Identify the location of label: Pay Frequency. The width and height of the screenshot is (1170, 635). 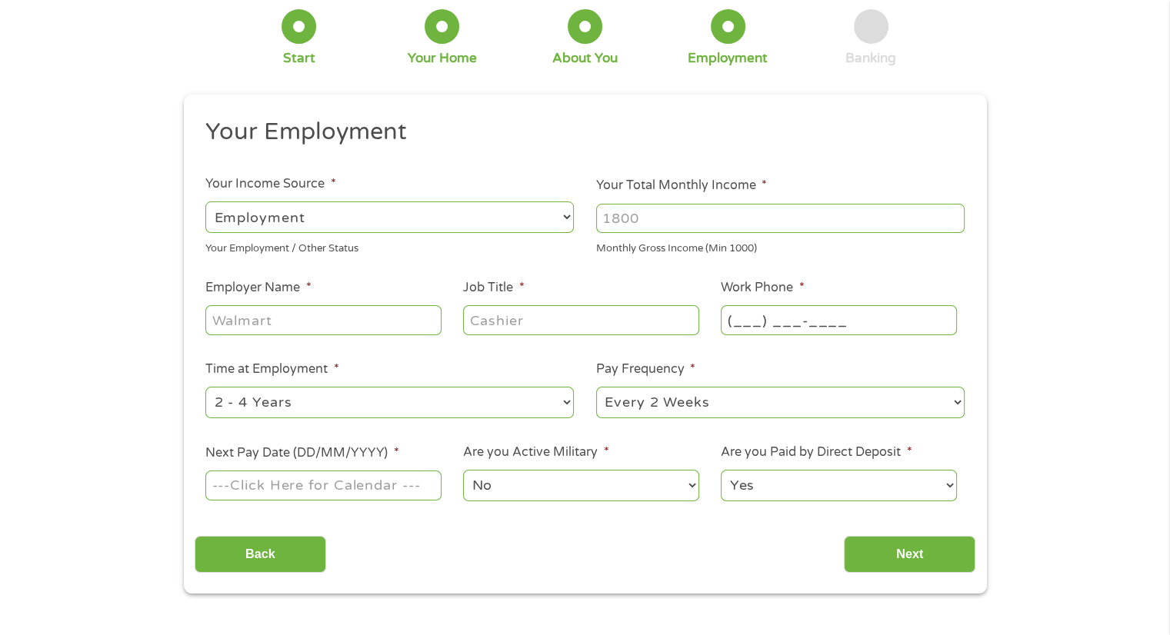
(645, 369).